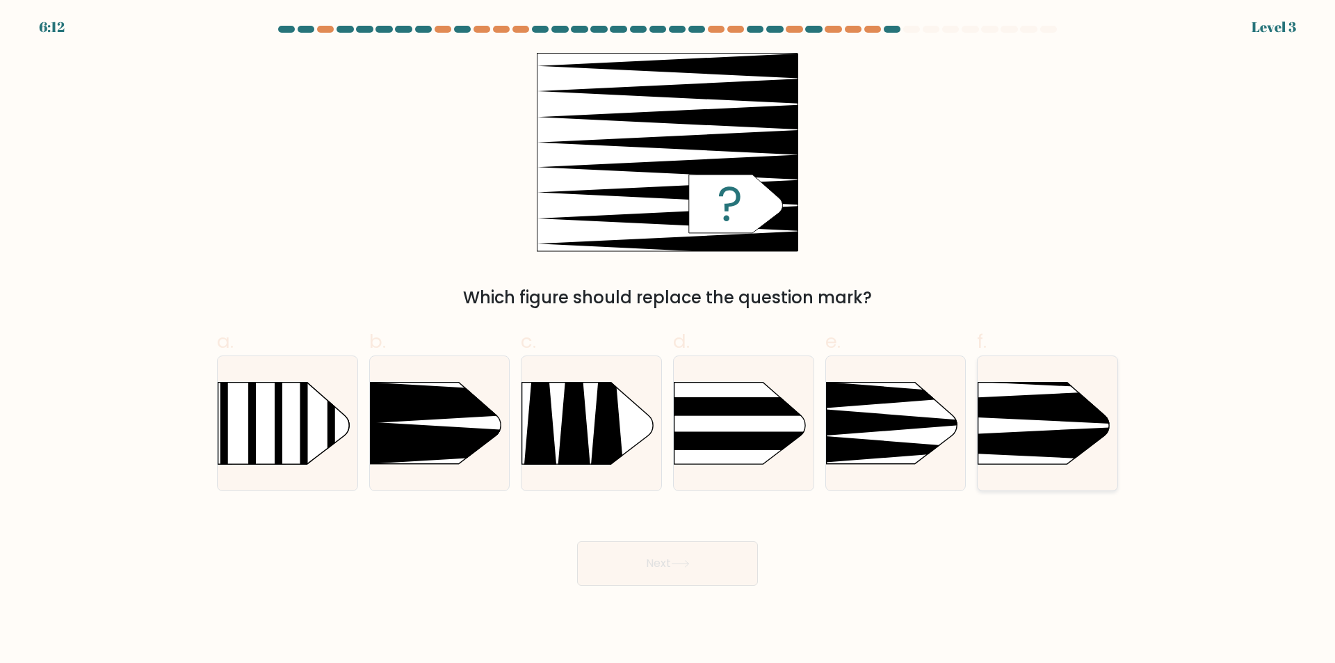 The height and width of the screenshot is (663, 1335). Describe the element at coordinates (51, 27) in the screenshot. I see `div: 6:12` at that location.